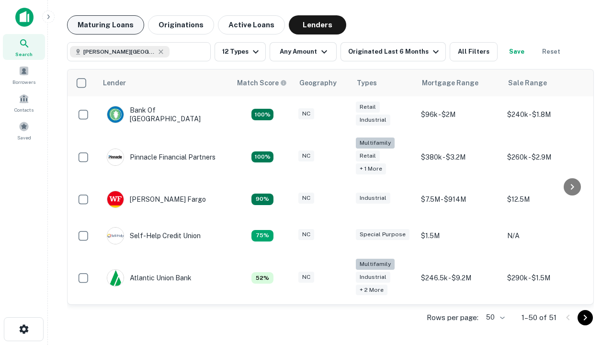  Describe the element at coordinates (24, 54) in the screenshot. I see `span: Search` at that location.